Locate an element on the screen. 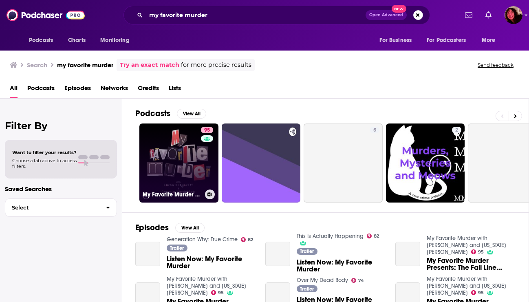 This screenshot has width=529, height=302. img: Podchaser - Follow, Share and Rate Podcasts is located at coordinates (46, 15).